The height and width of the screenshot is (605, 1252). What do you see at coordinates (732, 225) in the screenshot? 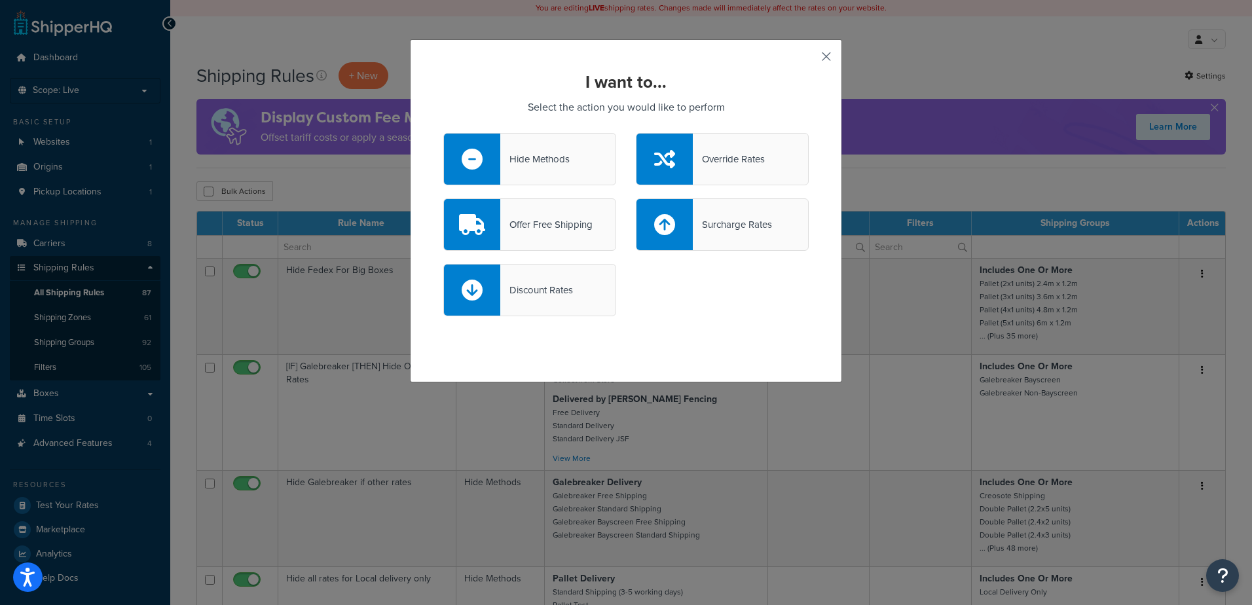
I see `div: Surcharge Rates` at bounding box center [732, 225].